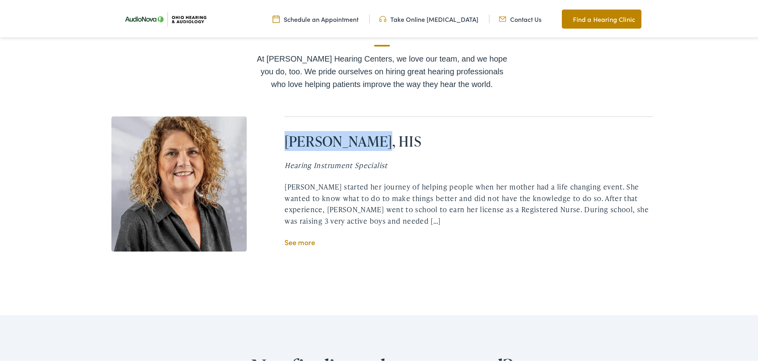 Image resolution: width=758 pixels, height=362 pixels. I want to click on img: Mail icon representing email contact with Ohio Hearing in Cincinnati, OH, so click(502, 18).